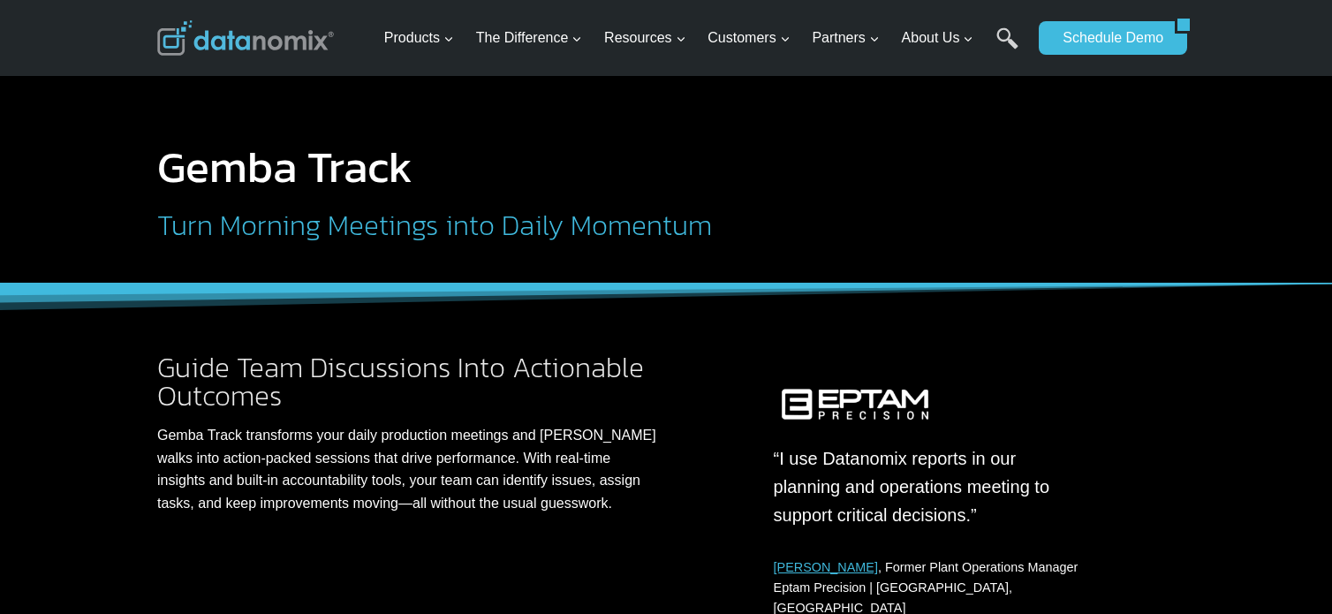  I want to click on span: Products, so click(419, 38).